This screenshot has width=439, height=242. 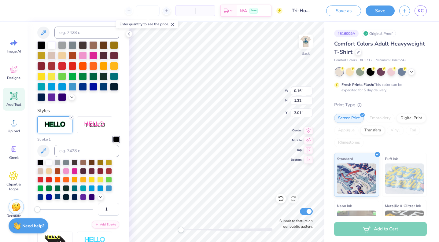 What do you see at coordinates (14, 78) in the screenshot?
I see `span: Designs` at bounding box center [14, 78].